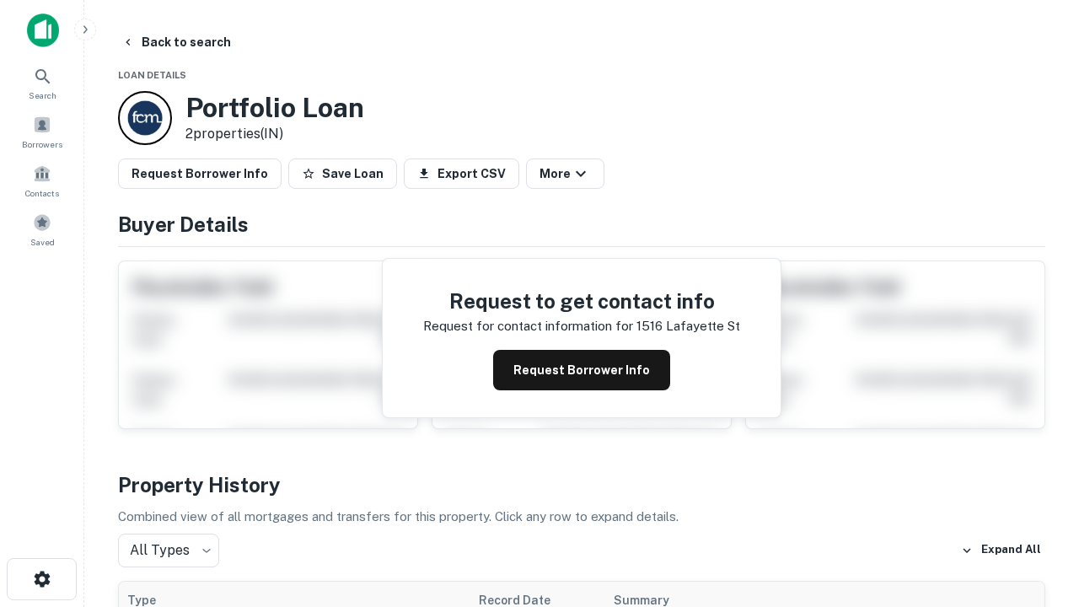 This screenshot has width=1079, height=607. What do you see at coordinates (42, 95) in the screenshot?
I see `span: Search` at bounding box center [42, 95].